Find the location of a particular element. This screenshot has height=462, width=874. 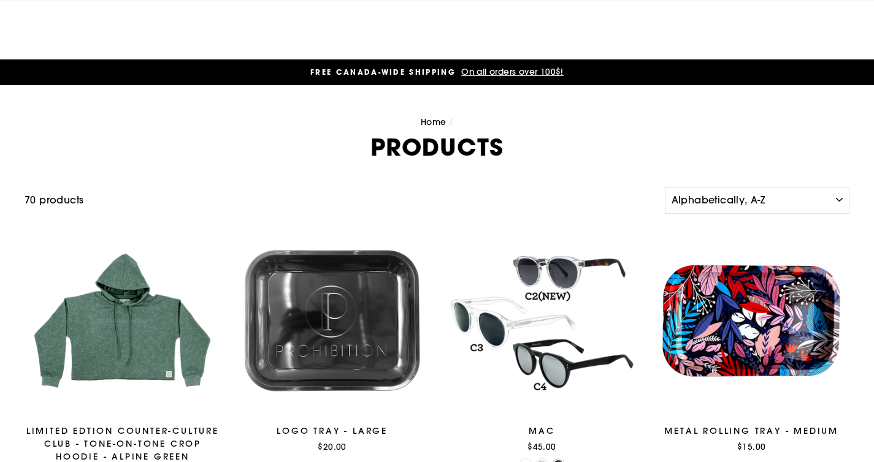

a: MAC$45.00 is located at coordinates (542, 340).